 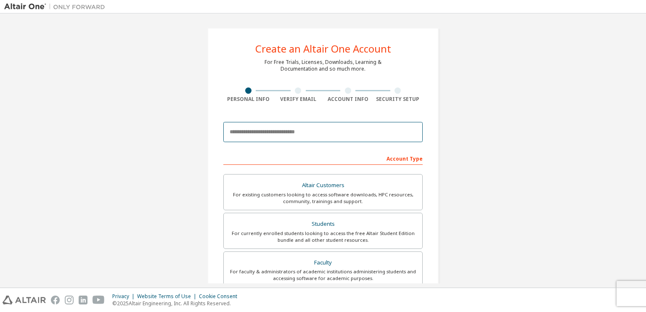 What do you see at coordinates (69, 300) in the screenshot?
I see `img: instagram.svg` at bounding box center [69, 300].